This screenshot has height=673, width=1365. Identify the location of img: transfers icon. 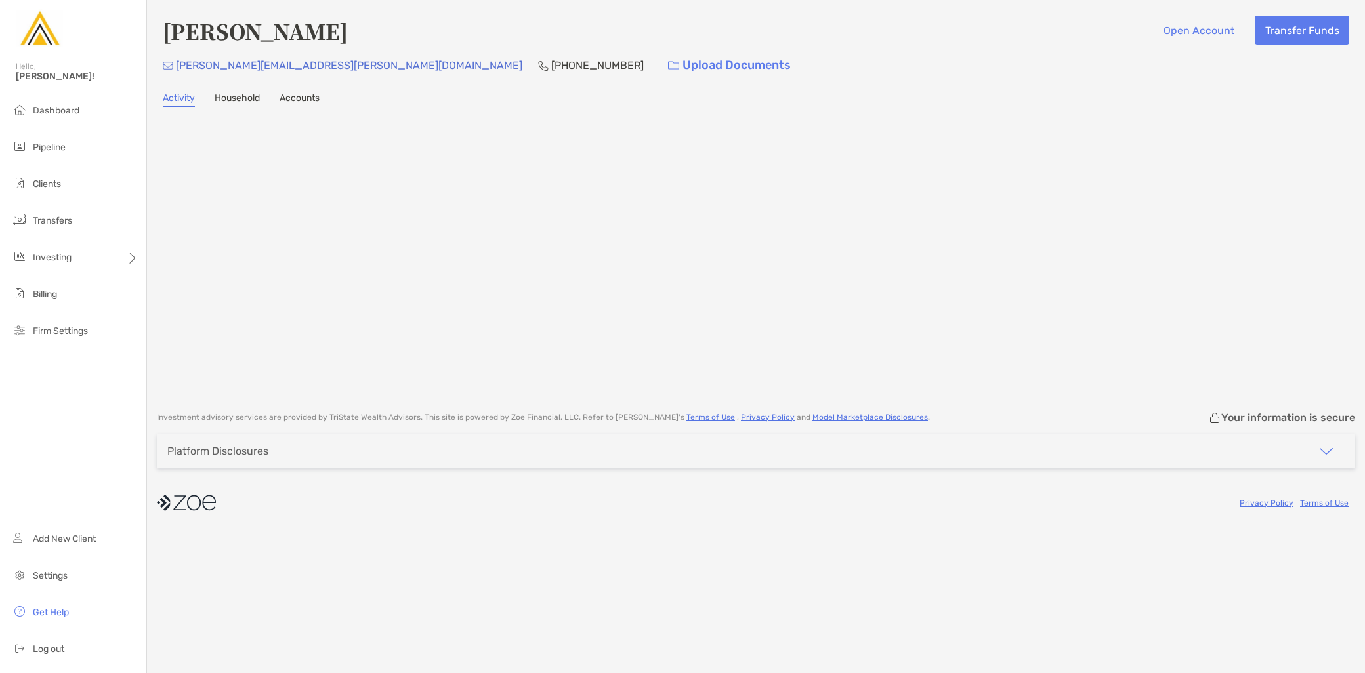
(20, 220).